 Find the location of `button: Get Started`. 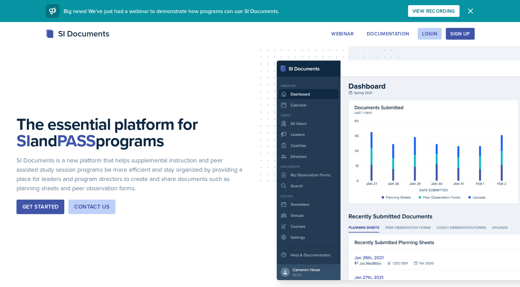

button: Get Started is located at coordinates (40, 207).